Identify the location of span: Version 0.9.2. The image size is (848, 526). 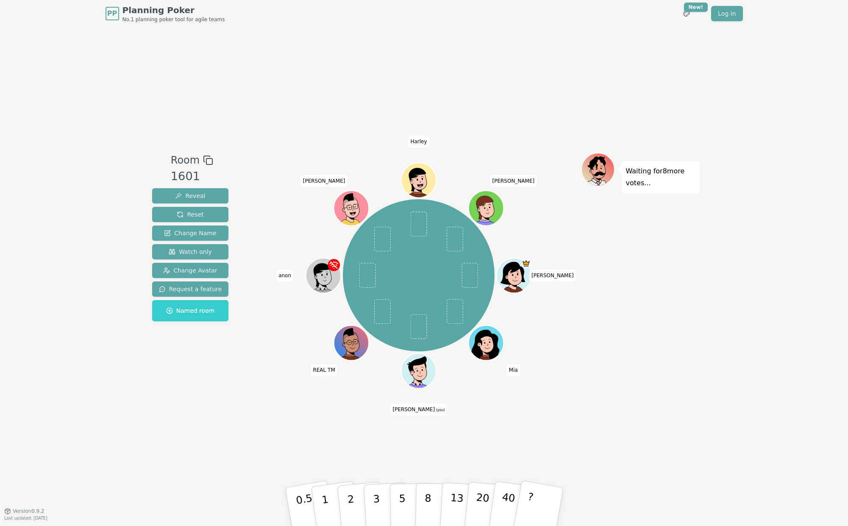
(28, 511).